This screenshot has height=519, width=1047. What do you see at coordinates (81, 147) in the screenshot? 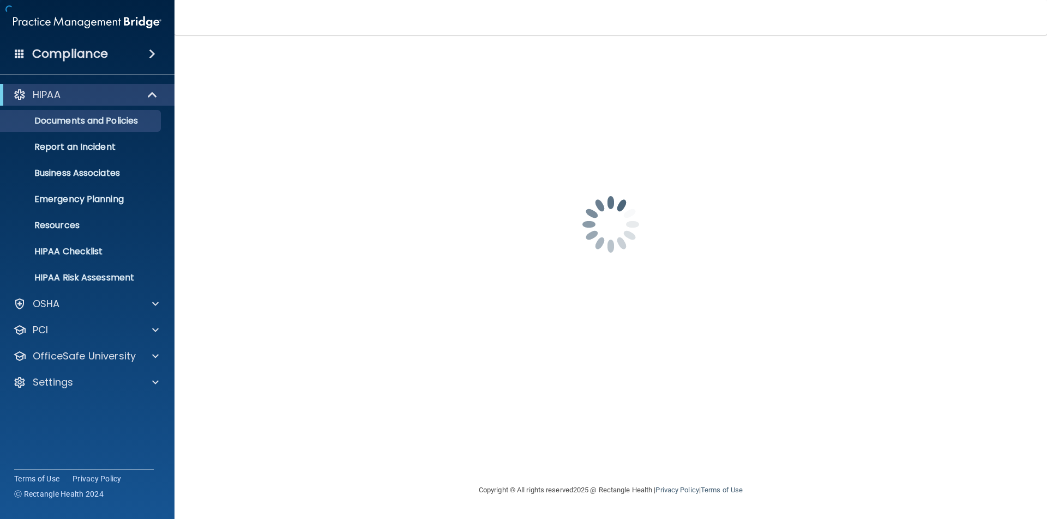
I see `p: Report an Incident` at bounding box center [81, 147].